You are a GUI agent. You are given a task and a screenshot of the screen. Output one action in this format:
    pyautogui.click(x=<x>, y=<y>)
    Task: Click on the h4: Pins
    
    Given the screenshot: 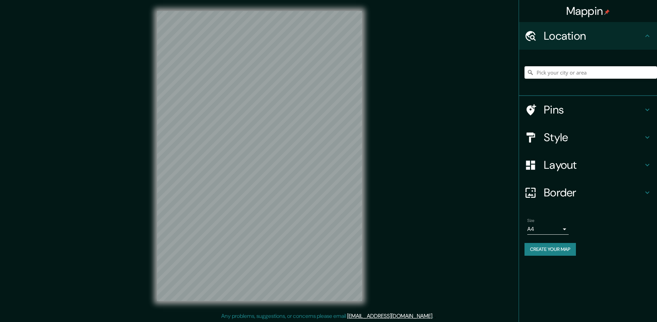 What is the action you would take?
    pyautogui.click(x=594, y=110)
    